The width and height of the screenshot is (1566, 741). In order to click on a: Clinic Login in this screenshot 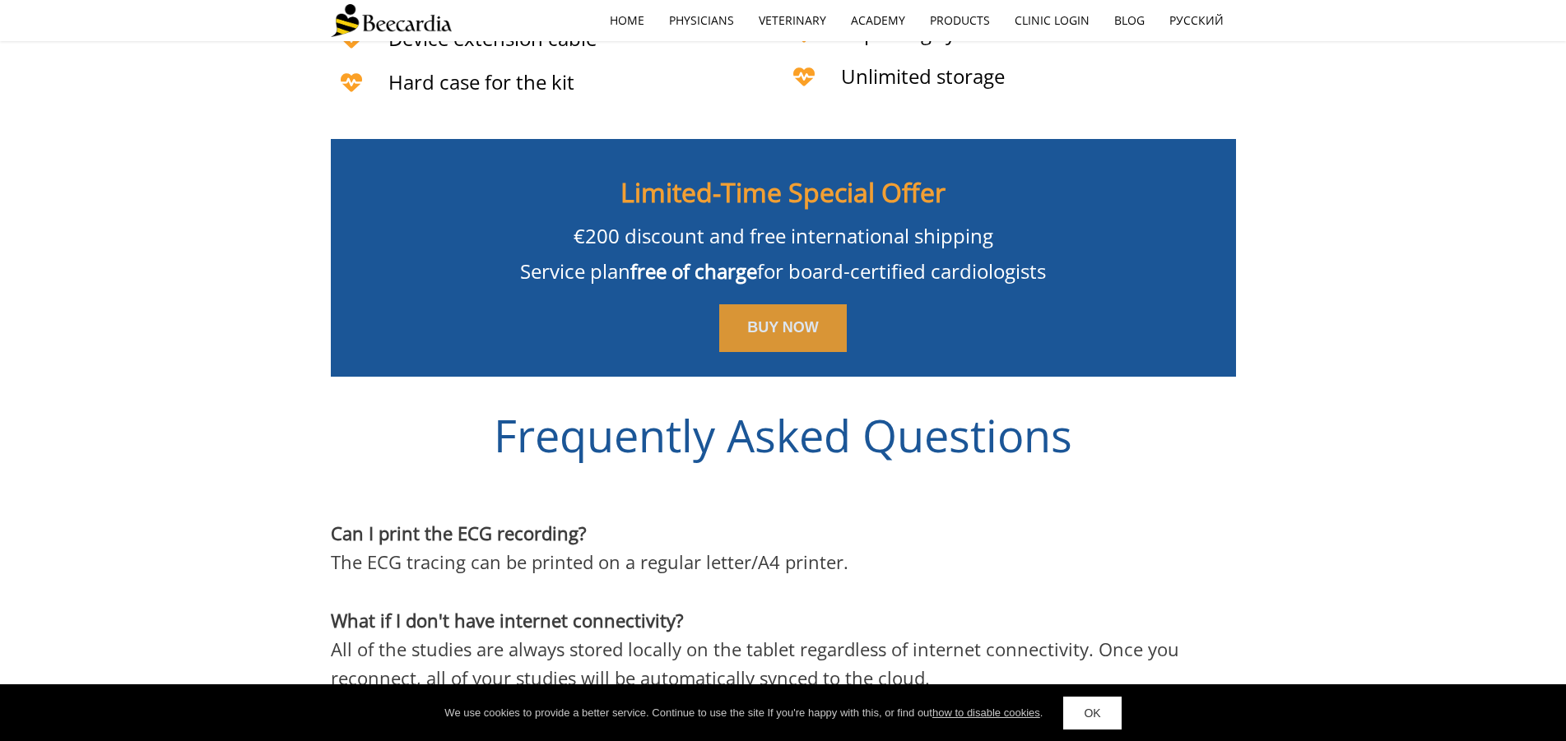, I will do `click(1052, 21)`.